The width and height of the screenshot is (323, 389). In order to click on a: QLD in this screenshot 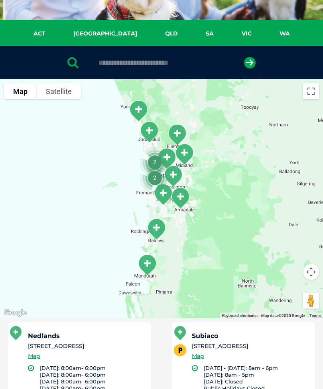, I will do `click(171, 33)`.